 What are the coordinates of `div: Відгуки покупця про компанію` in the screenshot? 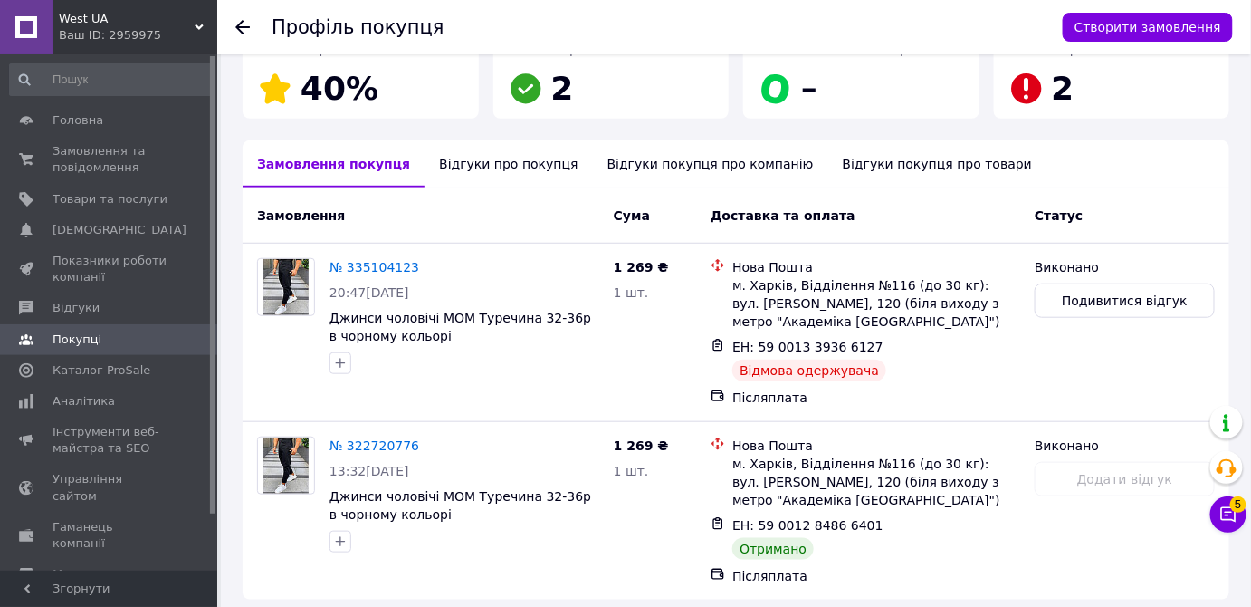 It's located at (711, 164).